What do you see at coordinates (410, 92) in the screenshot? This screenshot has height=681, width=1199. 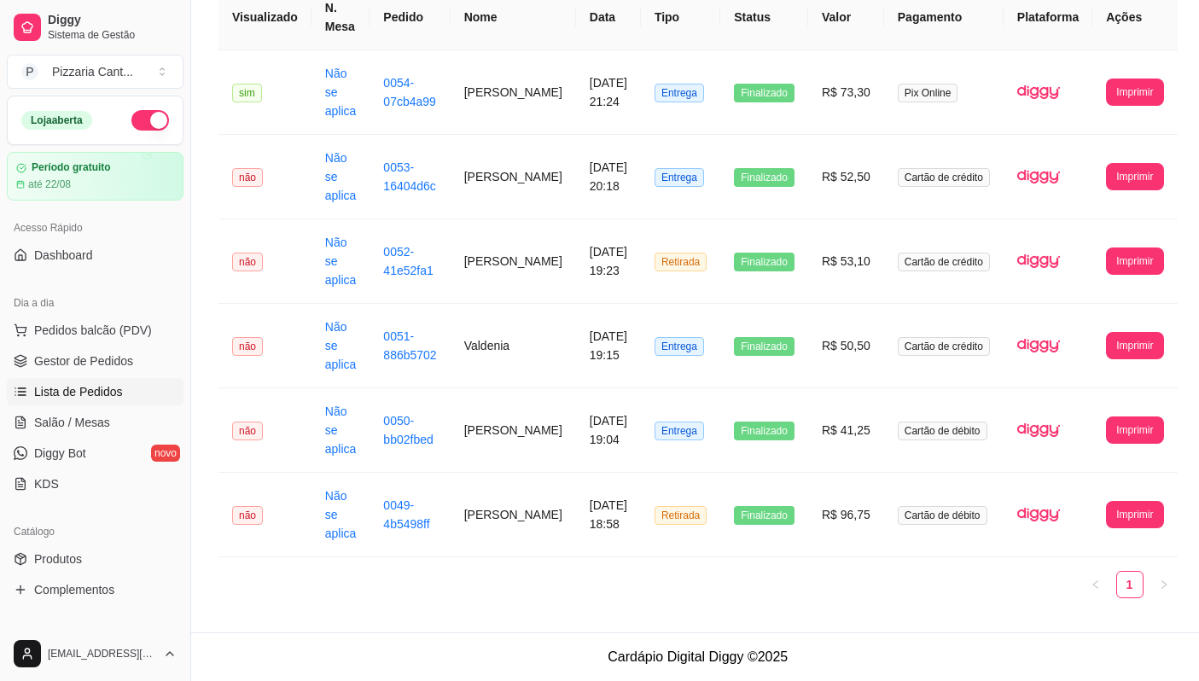 I see `a: 0054-07cb4a99` at bounding box center [410, 92].